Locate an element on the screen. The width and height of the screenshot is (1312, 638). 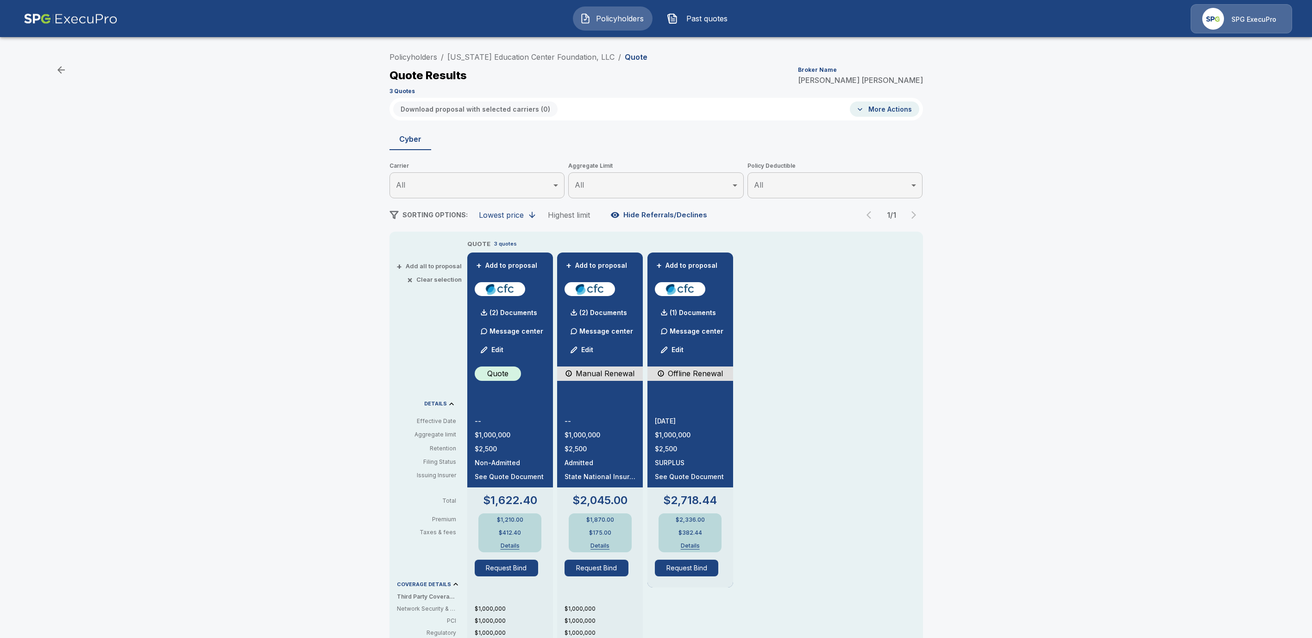
p: $2,718.44 is located at coordinates (690, 500).